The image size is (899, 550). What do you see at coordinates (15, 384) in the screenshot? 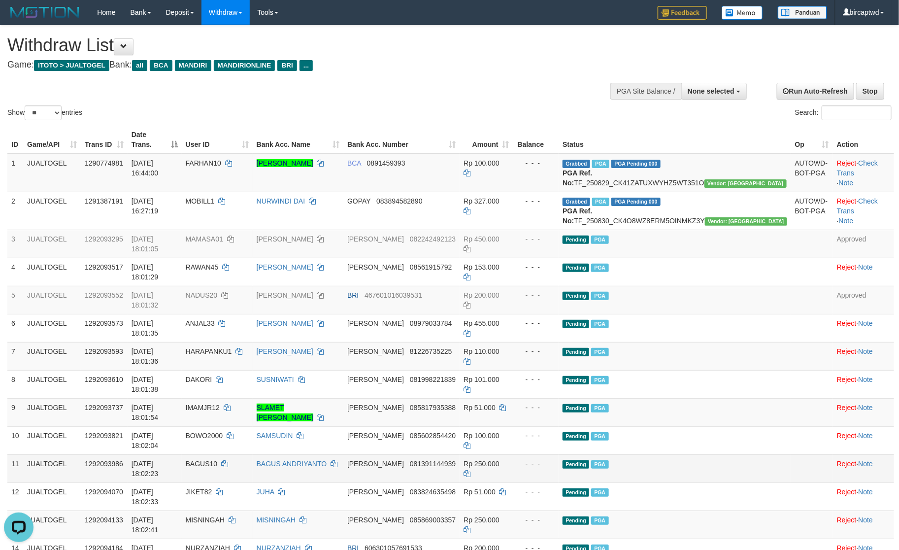
I see `td: 8` at bounding box center [15, 384].